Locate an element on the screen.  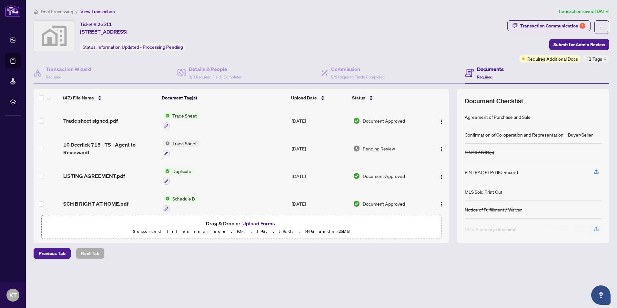
span: LISTING AGREEMENT.pdf is located at coordinates (94, 176).